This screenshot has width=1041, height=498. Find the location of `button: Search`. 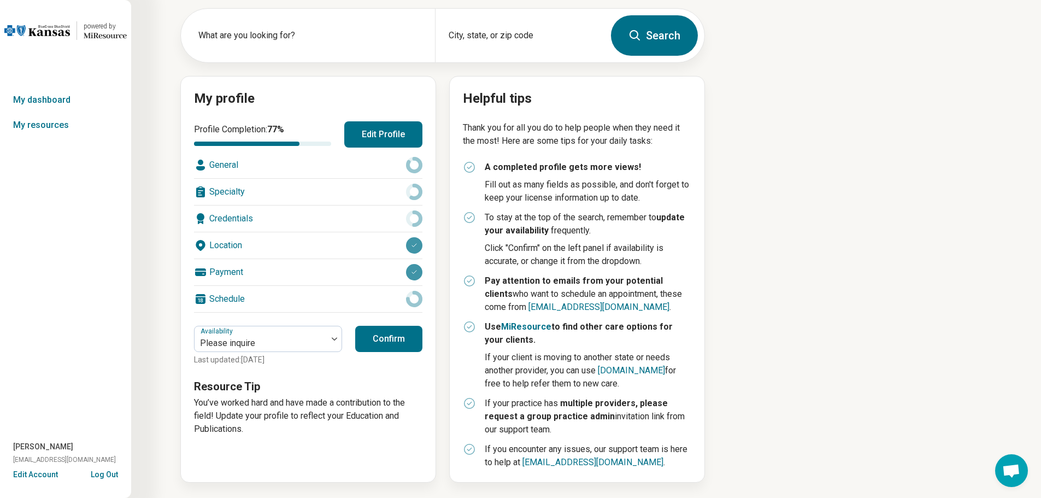

button: Search is located at coordinates (654, 36).